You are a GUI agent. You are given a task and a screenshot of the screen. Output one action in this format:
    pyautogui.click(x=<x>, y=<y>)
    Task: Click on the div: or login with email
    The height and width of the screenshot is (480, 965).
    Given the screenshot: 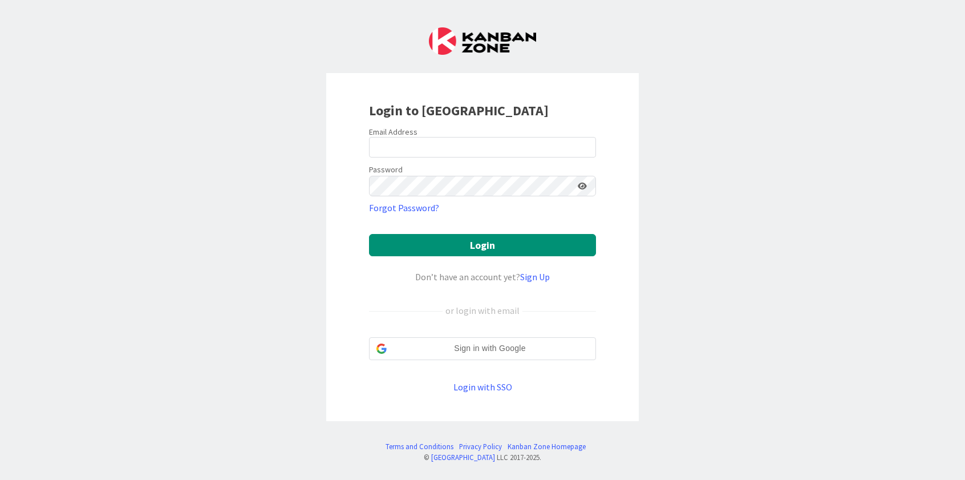 What is the action you would take?
    pyautogui.click(x=483, y=310)
    